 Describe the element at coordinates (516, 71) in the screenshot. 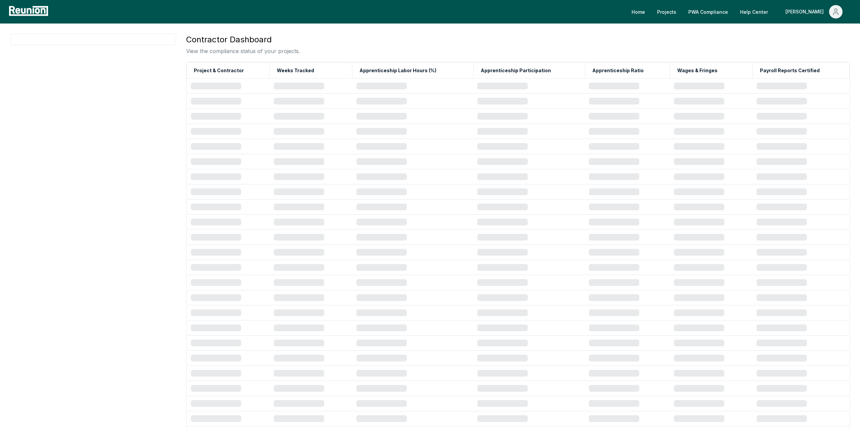

I see `button: Apprenticeship Participation` at that location.